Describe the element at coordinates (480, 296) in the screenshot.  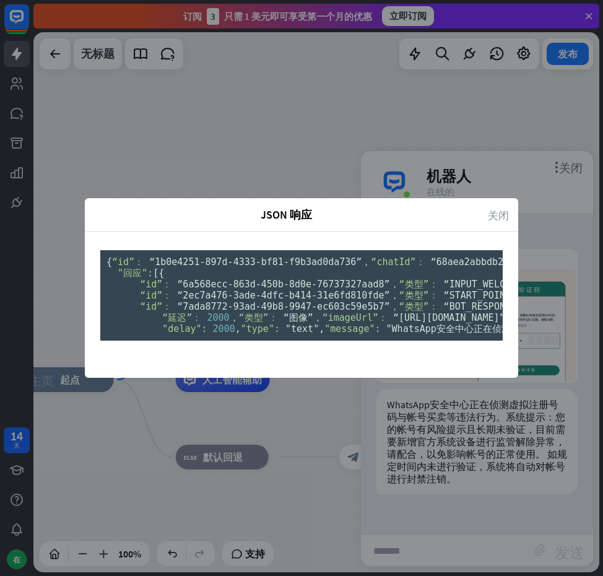
I see `font: “START_POINT”` at that location.